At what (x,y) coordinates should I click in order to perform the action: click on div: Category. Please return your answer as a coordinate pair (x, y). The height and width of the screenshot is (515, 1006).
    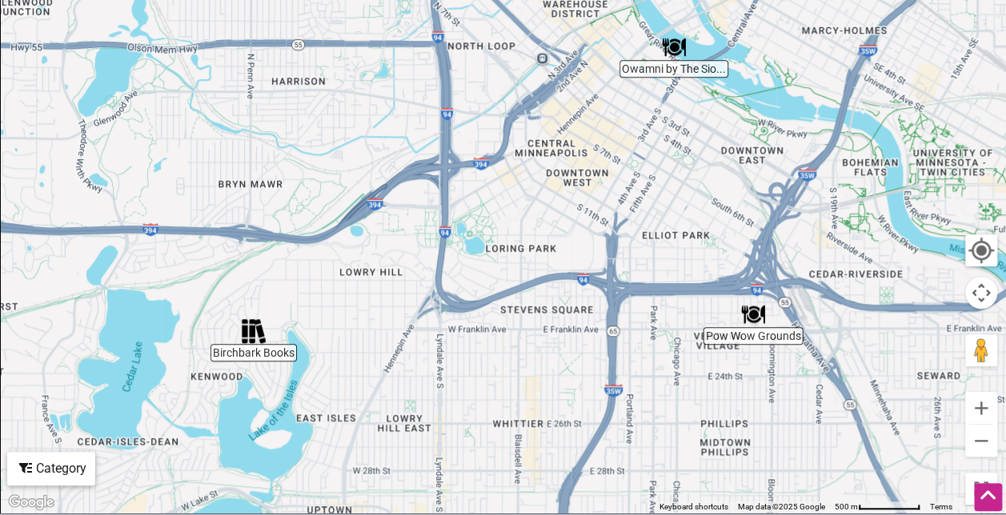
    Looking at the image, I should click on (51, 469).